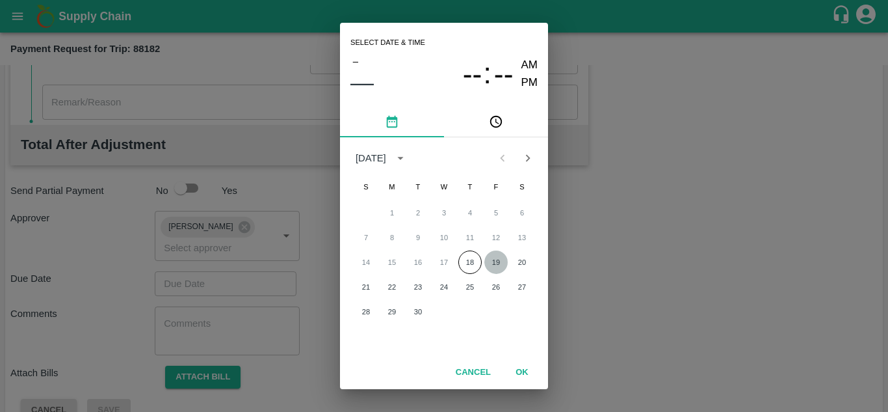 The width and height of the screenshot is (888, 412). Describe the element at coordinates (470, 287) in the screenshot. I see `button: 25` at that location.